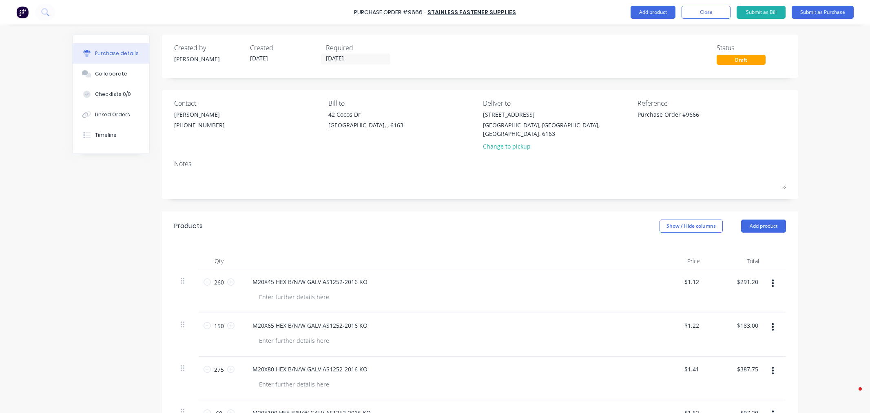 The height and width of the screenshot is (413, 870). What do you see at coordinates (113, 115) in the screenshot?
I see `div: Linked Orders` at bounding box center [113, 115].